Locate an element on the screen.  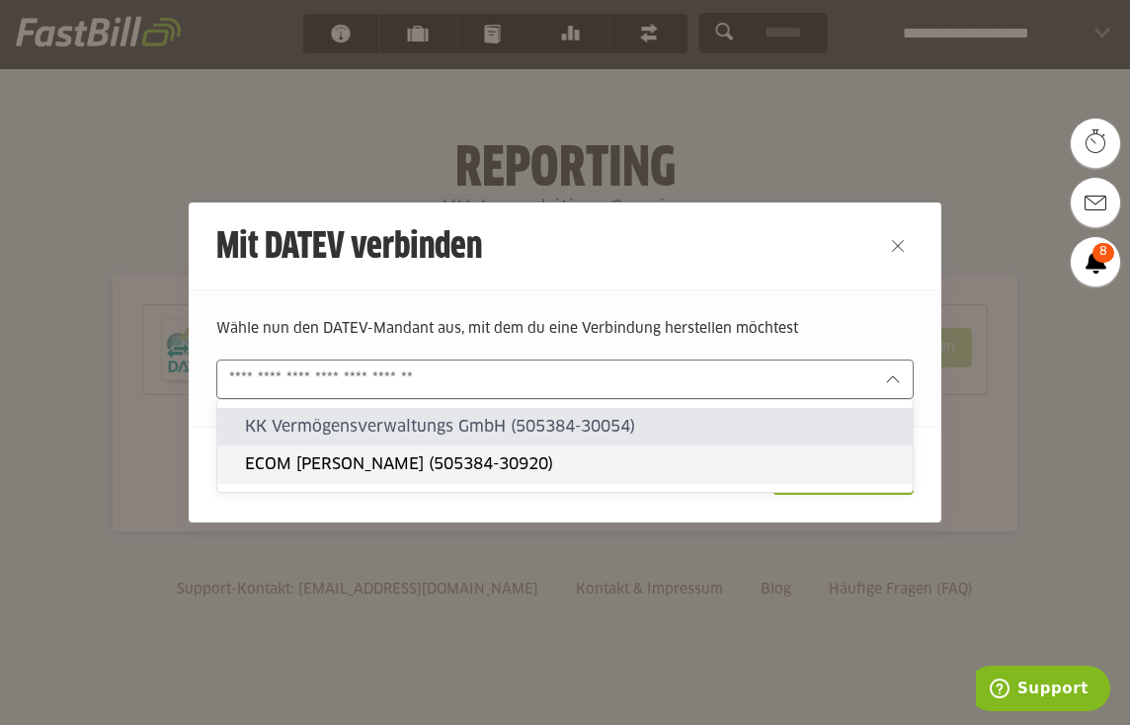
sl-option: KK Vermögensverwaltungs GmbH (505384-30054) is located at coordinates (565, 427).